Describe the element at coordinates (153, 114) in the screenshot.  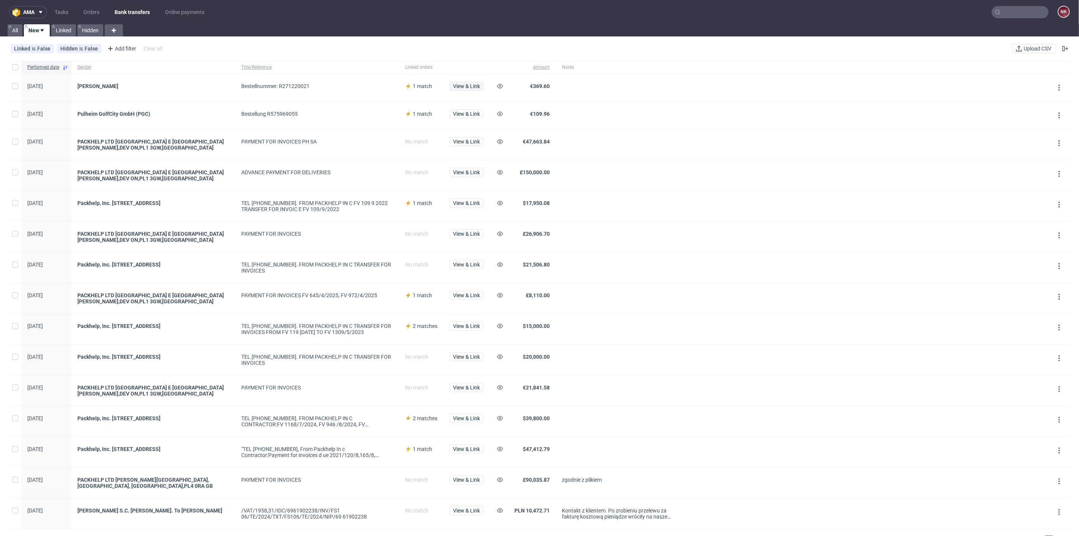
I see `div: Pulheim GolfCity GmbH (PGC)` at that location.